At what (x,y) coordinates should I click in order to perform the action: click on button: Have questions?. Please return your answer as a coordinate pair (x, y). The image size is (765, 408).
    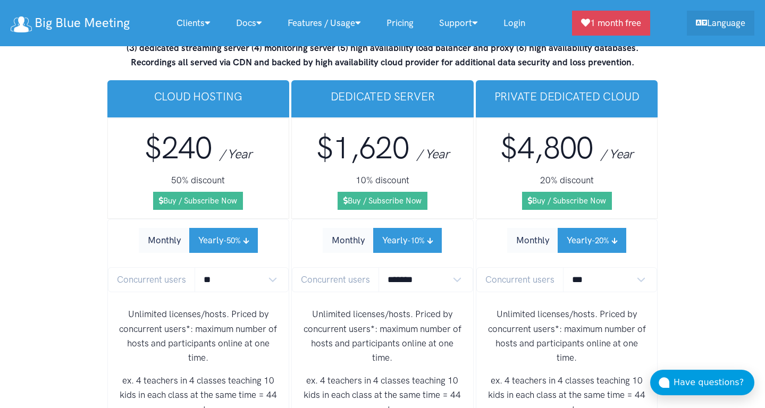
    Looking at the image, I should click on (702, 383).